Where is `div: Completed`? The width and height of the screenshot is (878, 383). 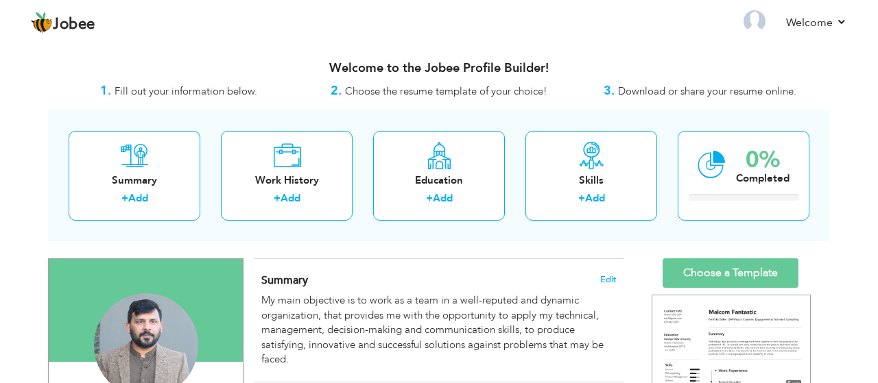 div: Completed is located at coordinates (763, 178).